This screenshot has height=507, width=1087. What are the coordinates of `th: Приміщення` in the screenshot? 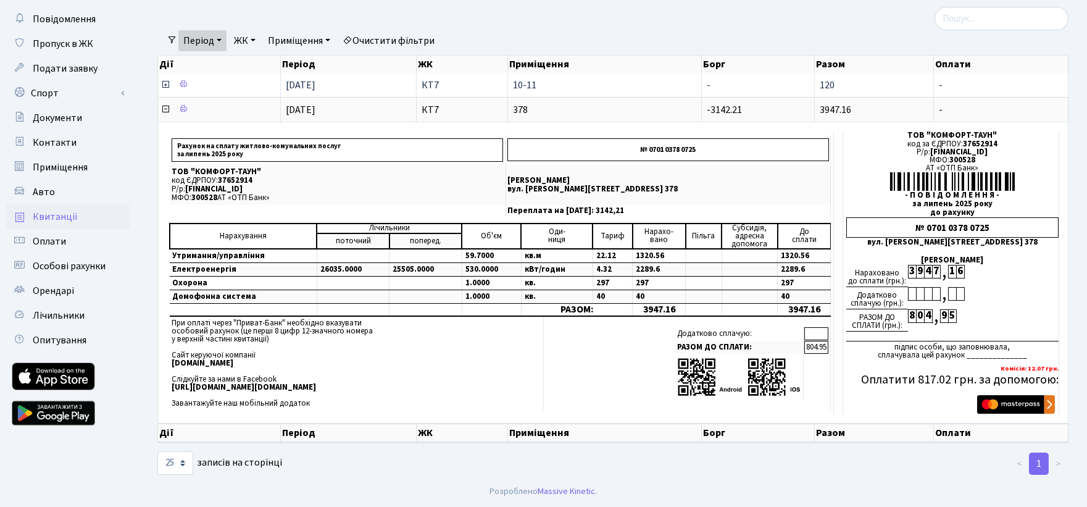 It's located at (605, 433).